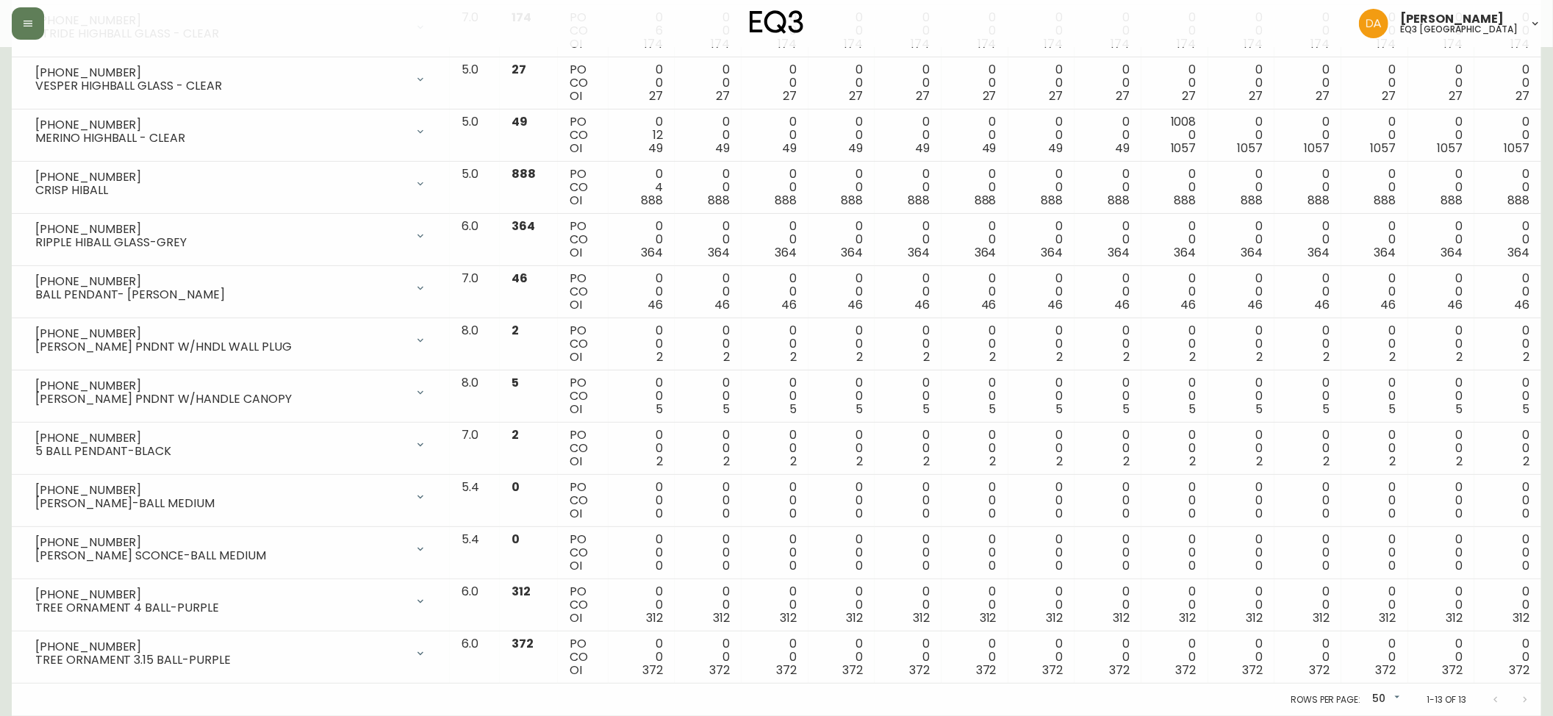 The image size is (1553, 716). I want to click on div: RIPPLE HIBALL GLASS-GREY, so click(221, 243).